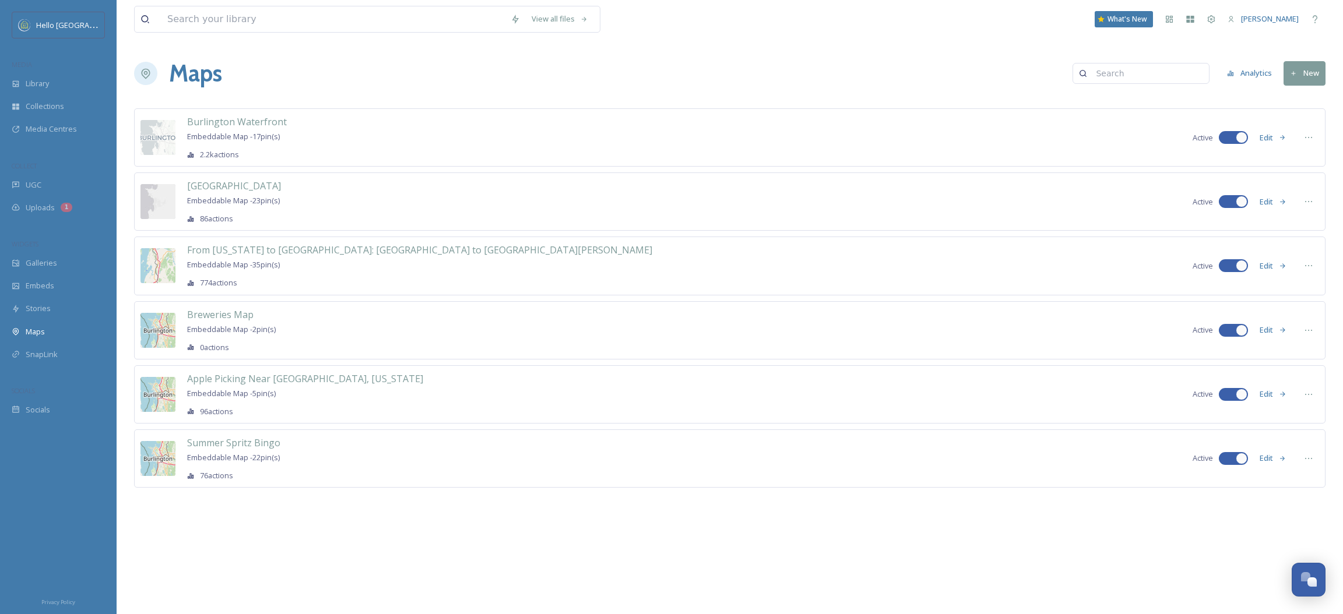  I want to click on h1: Maps, so click(195, 73).